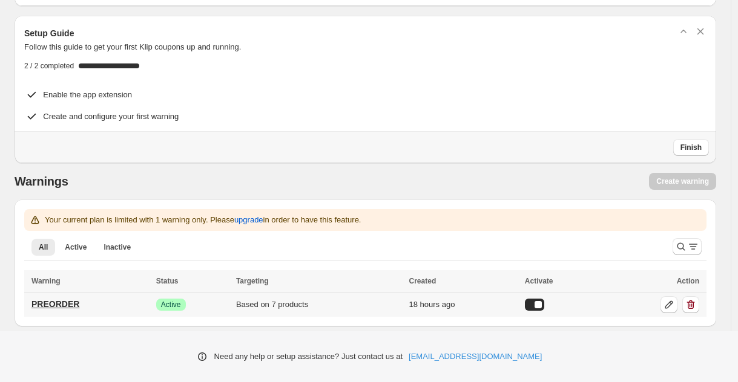  I want to click on button: Finish, so click(690, 148).